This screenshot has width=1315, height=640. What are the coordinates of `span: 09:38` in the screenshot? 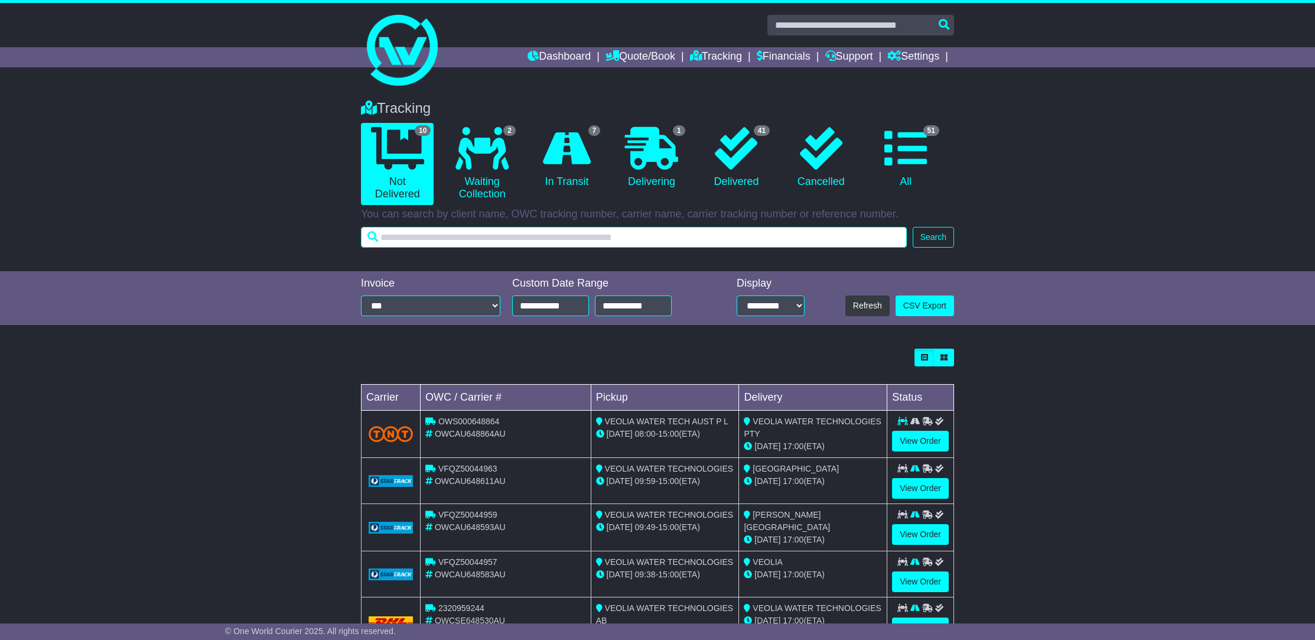 It's located at (645, 574).